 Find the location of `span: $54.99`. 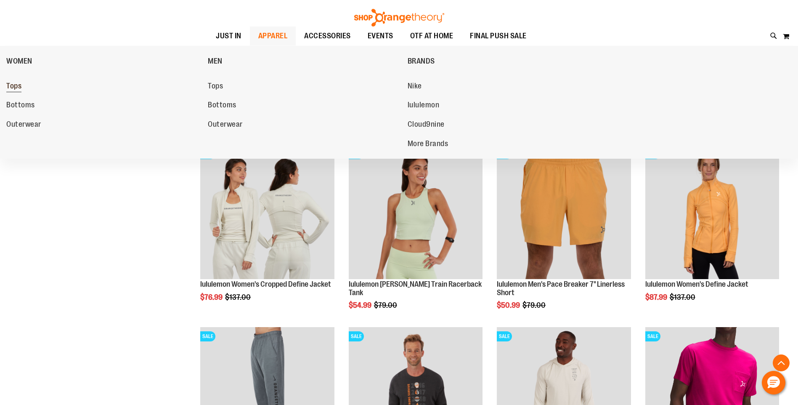

span: $54.99 is located at coordinates (360, 305).